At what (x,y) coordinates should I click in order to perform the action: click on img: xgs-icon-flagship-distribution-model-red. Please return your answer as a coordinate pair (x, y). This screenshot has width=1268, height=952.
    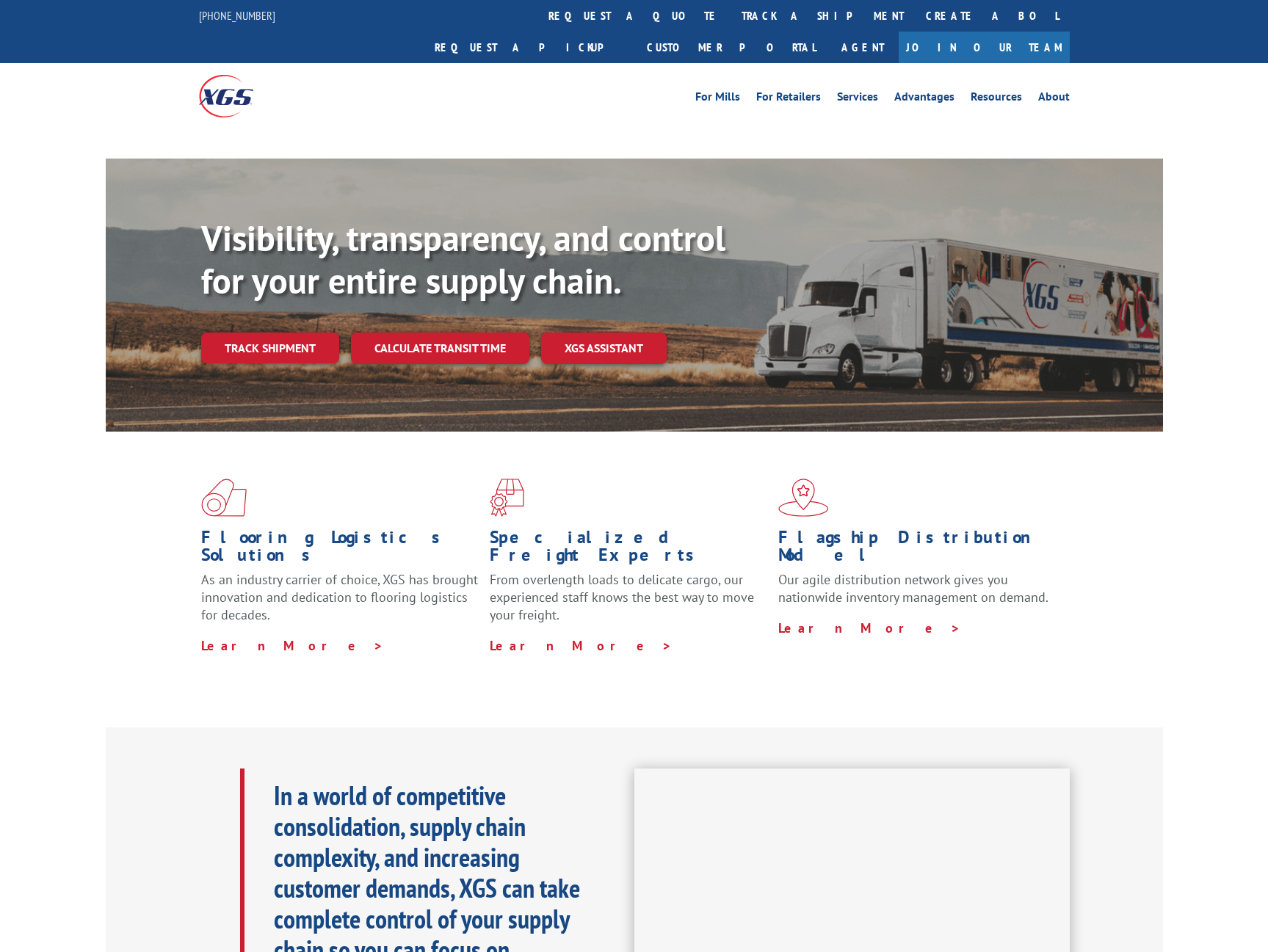
    Looking at the image, I should click on (803, 497).